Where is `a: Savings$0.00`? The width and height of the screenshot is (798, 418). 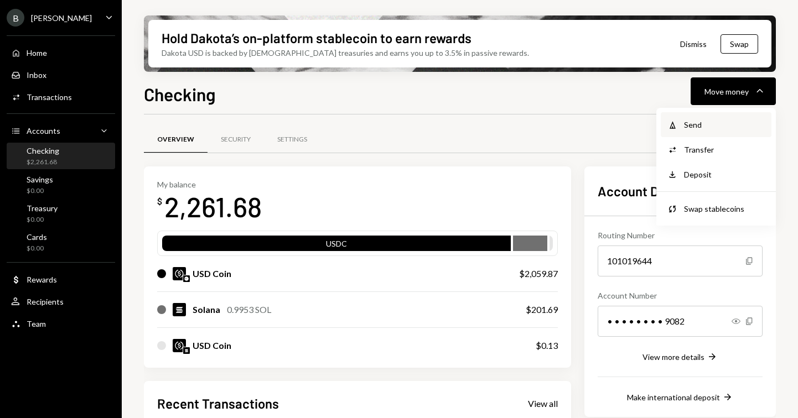
a: Savings$0.00 is located at coordinates (61, 185).